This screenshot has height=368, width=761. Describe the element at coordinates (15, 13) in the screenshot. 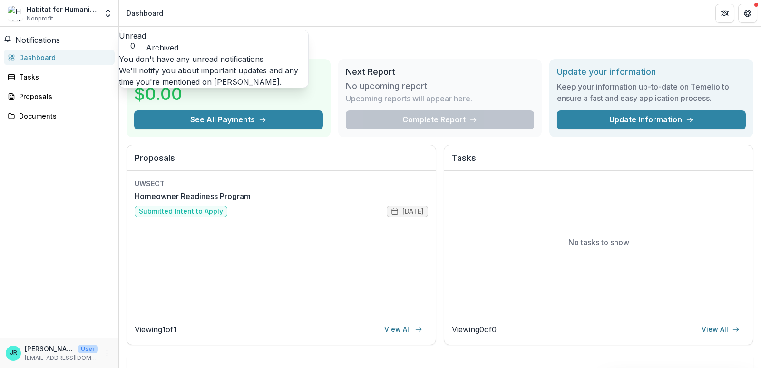

I see `img: Habitat for Humanity of Eastern Connecticut, Inc.` at that location.